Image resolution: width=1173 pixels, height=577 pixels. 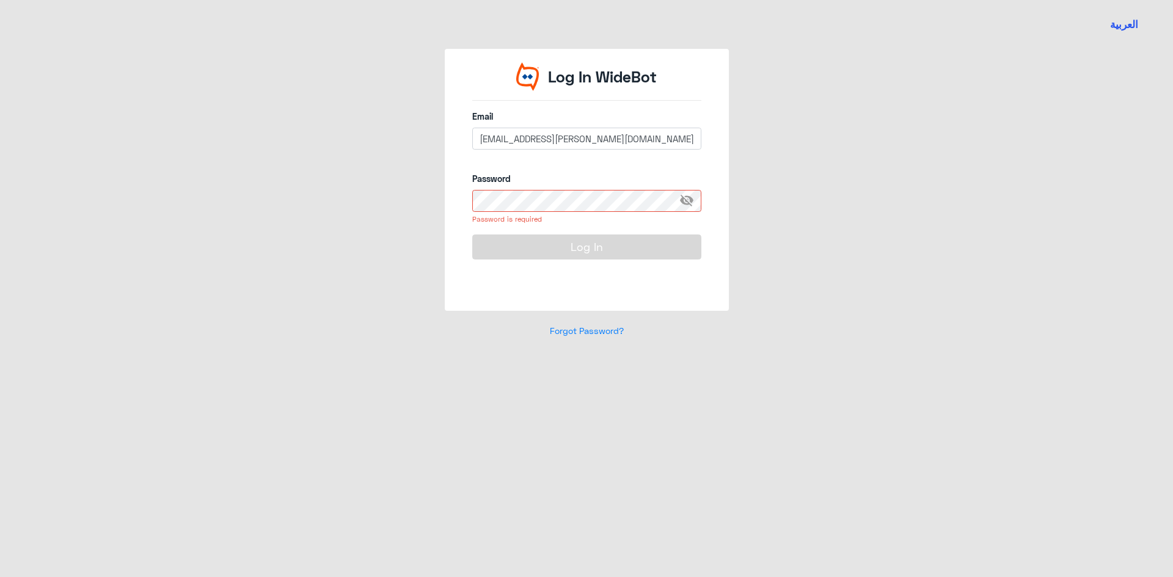 What do you see at coordinates (507, 219) in the screenshot?
I see `small: Password is required` at bounding box center [507, 219].